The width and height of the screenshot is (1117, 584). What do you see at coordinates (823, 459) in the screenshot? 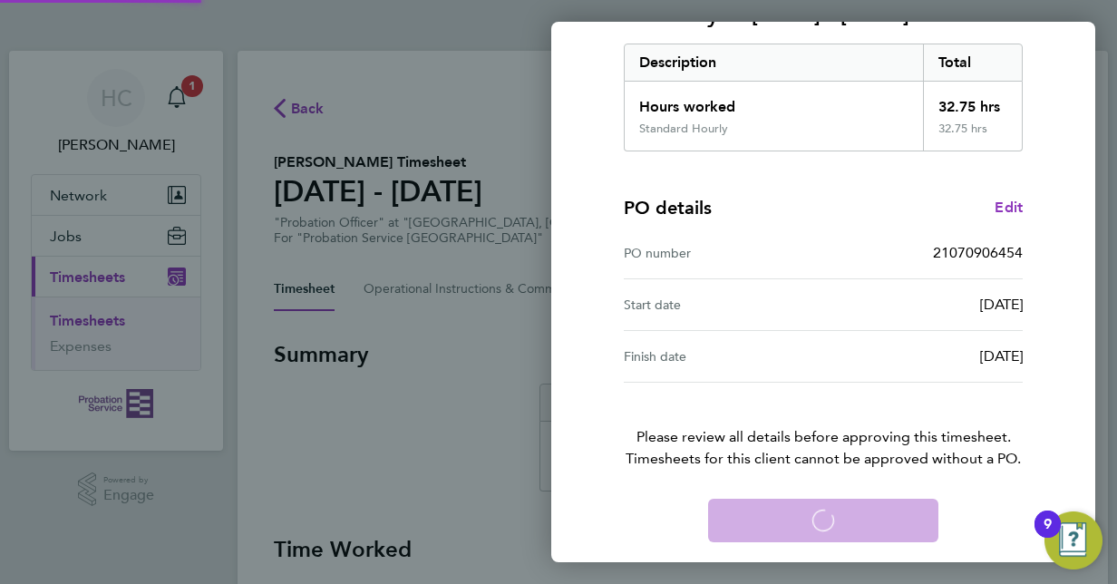
I see `span: Timesheets for this client cannot be approved without a PO.` at bounding box center [823, 459].